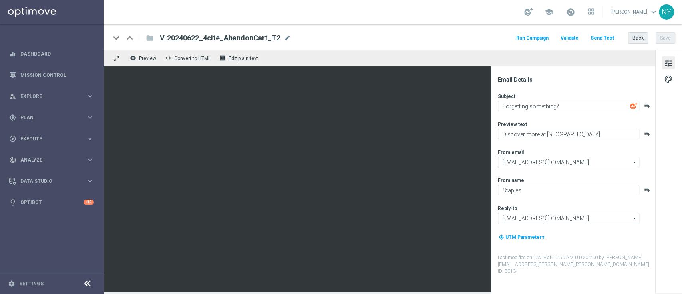  I want to click on span: code, so click(168, 58).